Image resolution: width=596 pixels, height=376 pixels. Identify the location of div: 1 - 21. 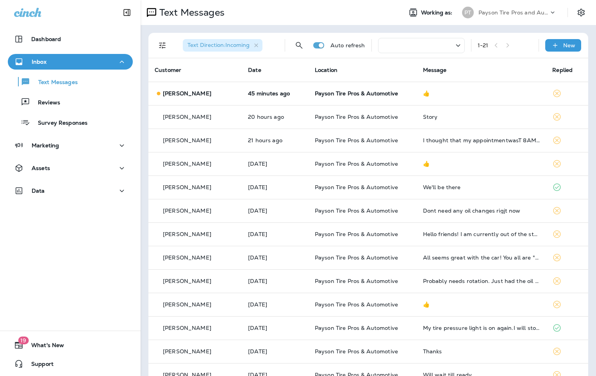
(483, 45).